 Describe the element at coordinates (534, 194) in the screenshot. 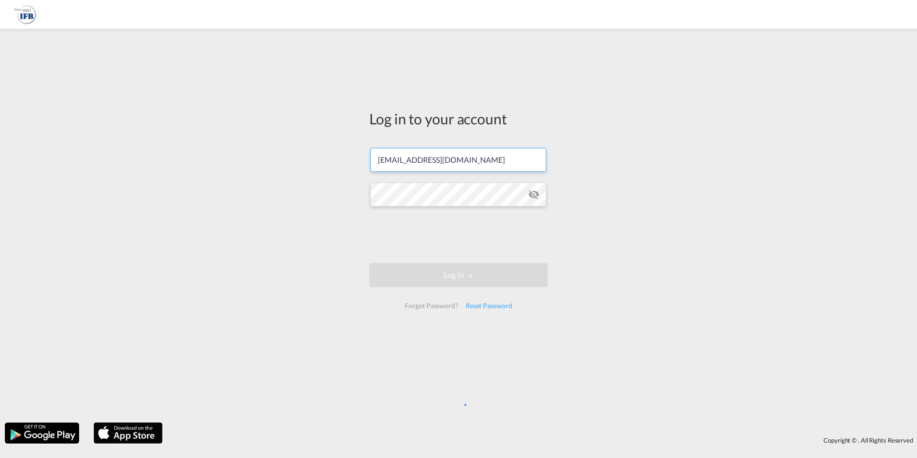

I see `md-icon: icon-eye-off` at that location.